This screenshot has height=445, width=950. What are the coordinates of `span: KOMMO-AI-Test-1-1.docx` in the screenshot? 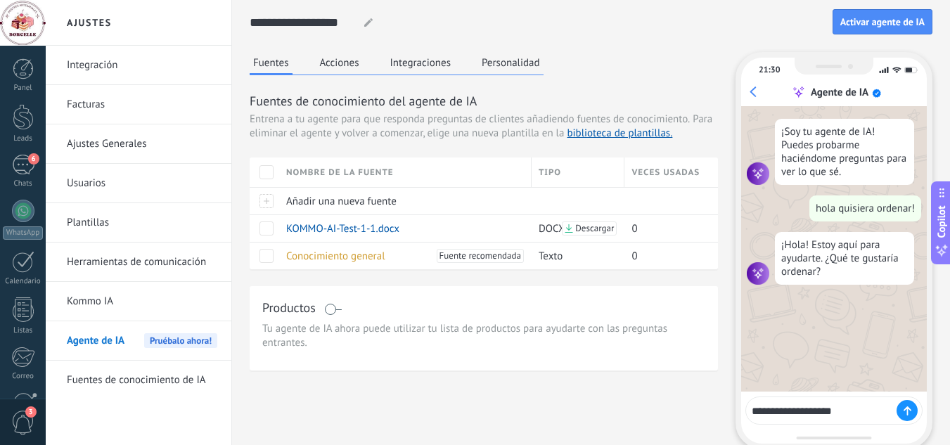 It's located at (343, 229).